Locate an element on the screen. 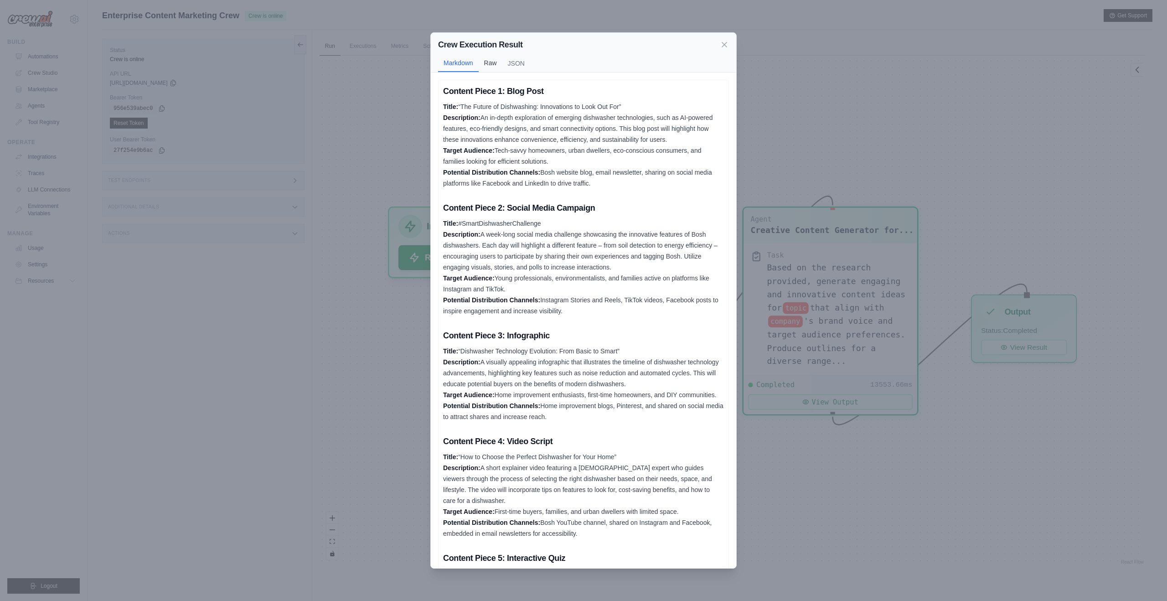  p: #SmartDishwasherChallenge A week-long social media challenge showcasing the innovative features o... is located at coordinates (584, 267).